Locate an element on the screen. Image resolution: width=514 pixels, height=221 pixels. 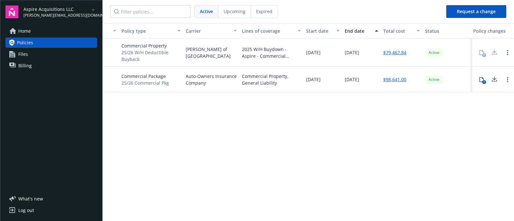
div: Status is located at coordinates (447, 31).